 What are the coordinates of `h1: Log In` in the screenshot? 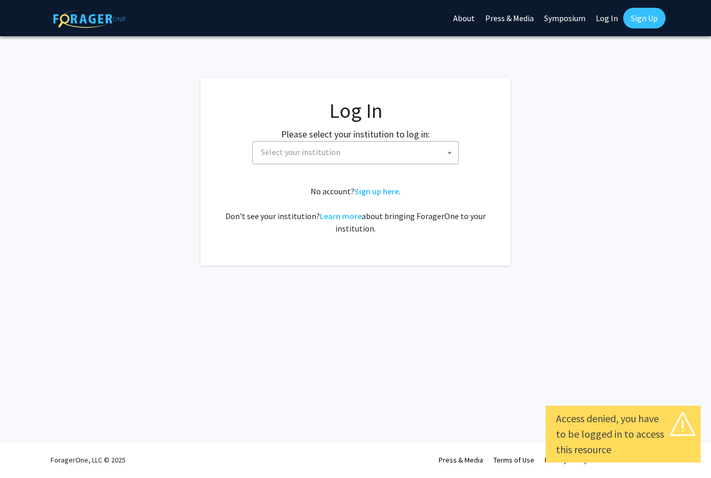 It's located at (356, 111).